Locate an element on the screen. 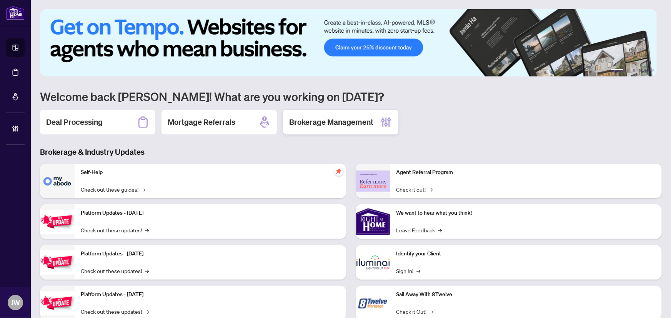 The image size is (671, 318). img: logo is located at coordinates (15, 13).